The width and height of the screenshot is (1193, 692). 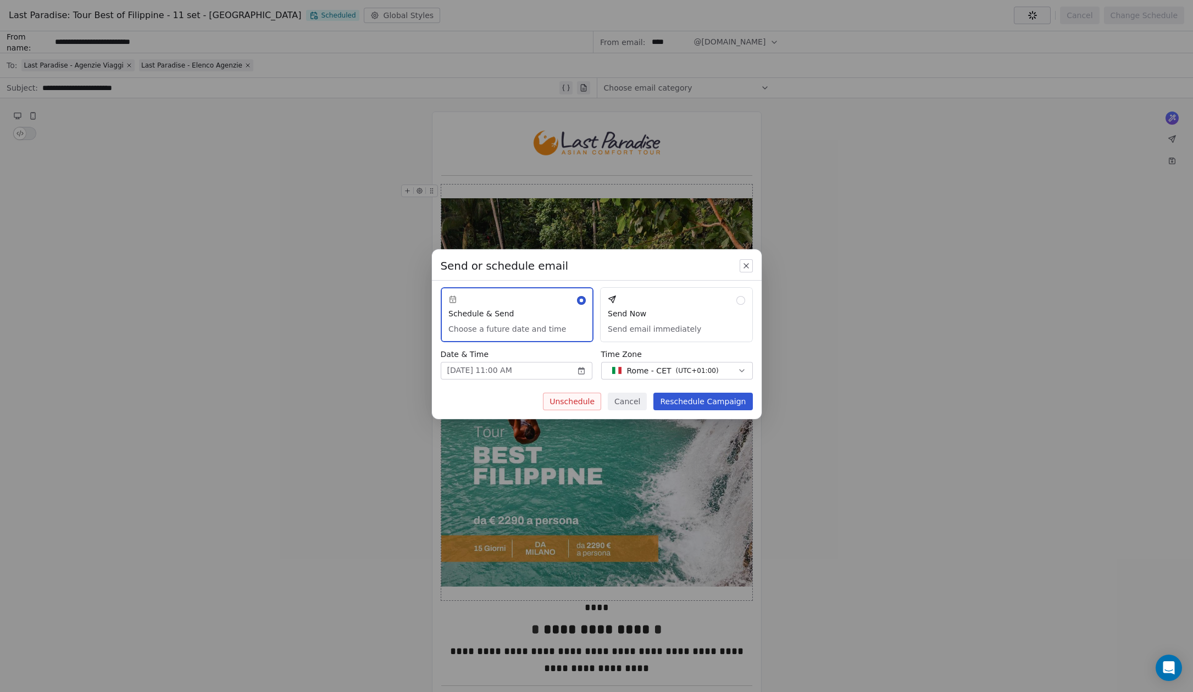 What do you see at coordinates (517, 354) in the screenshot?
I see `span: Date & Time` at bounding box center [517, 354].